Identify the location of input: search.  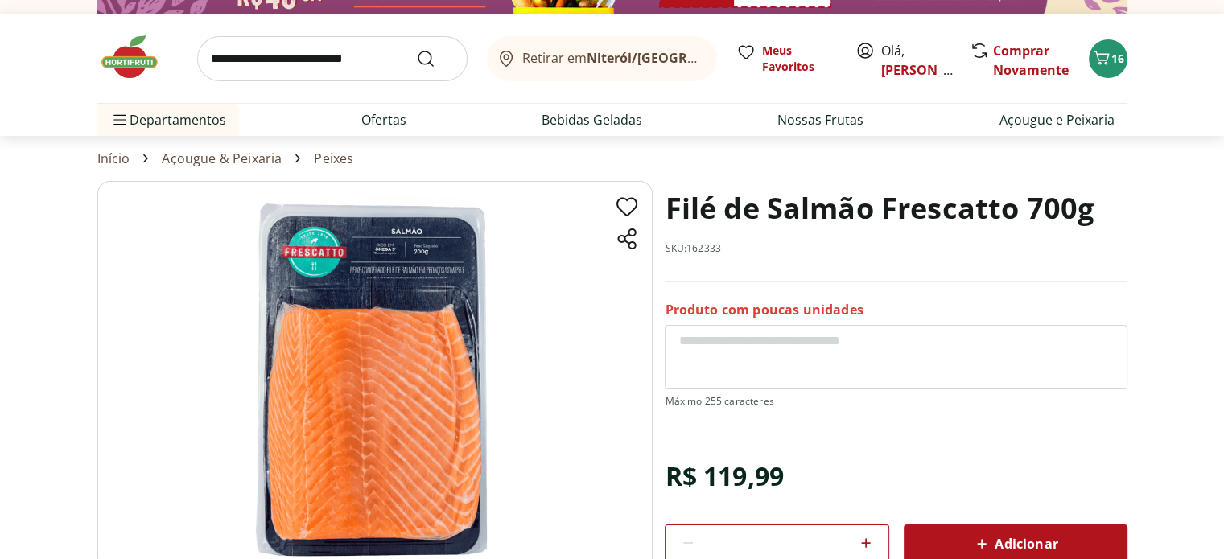
(332, 59).